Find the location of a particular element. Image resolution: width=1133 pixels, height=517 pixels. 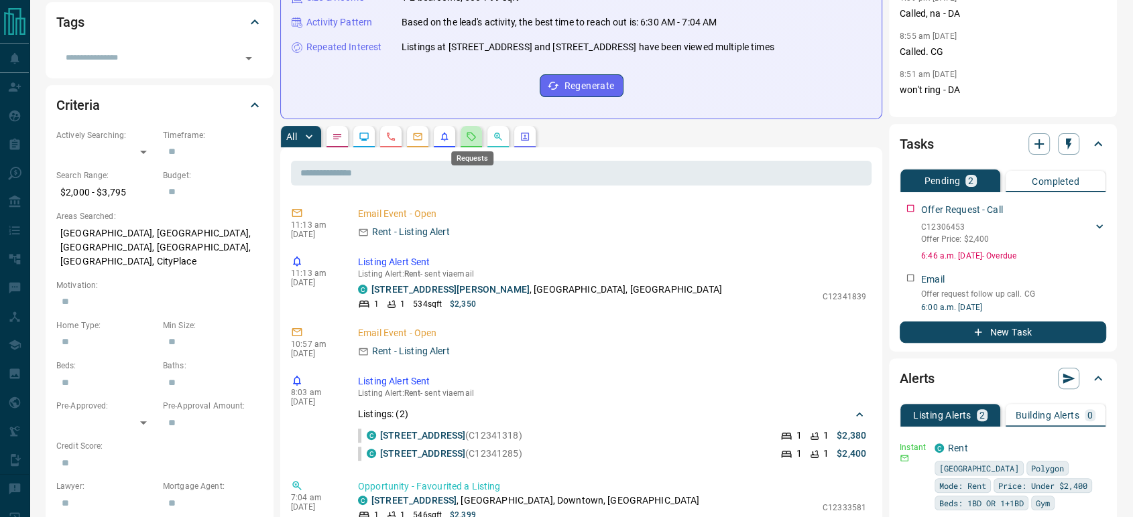

span: Beds: 1BD OR 1+1BD is located at coordinates (981, 503).